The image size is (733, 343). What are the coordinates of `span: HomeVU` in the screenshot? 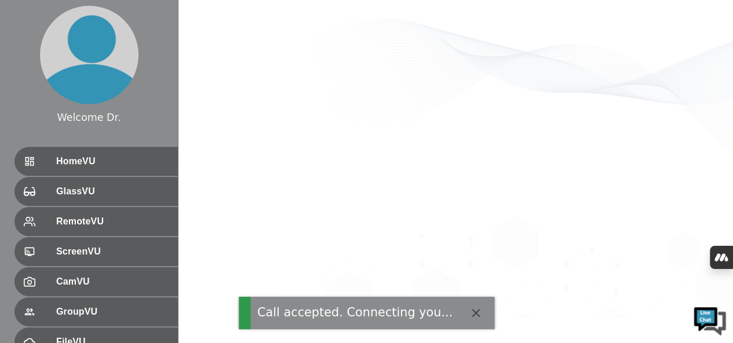 It's located at (112, 162).